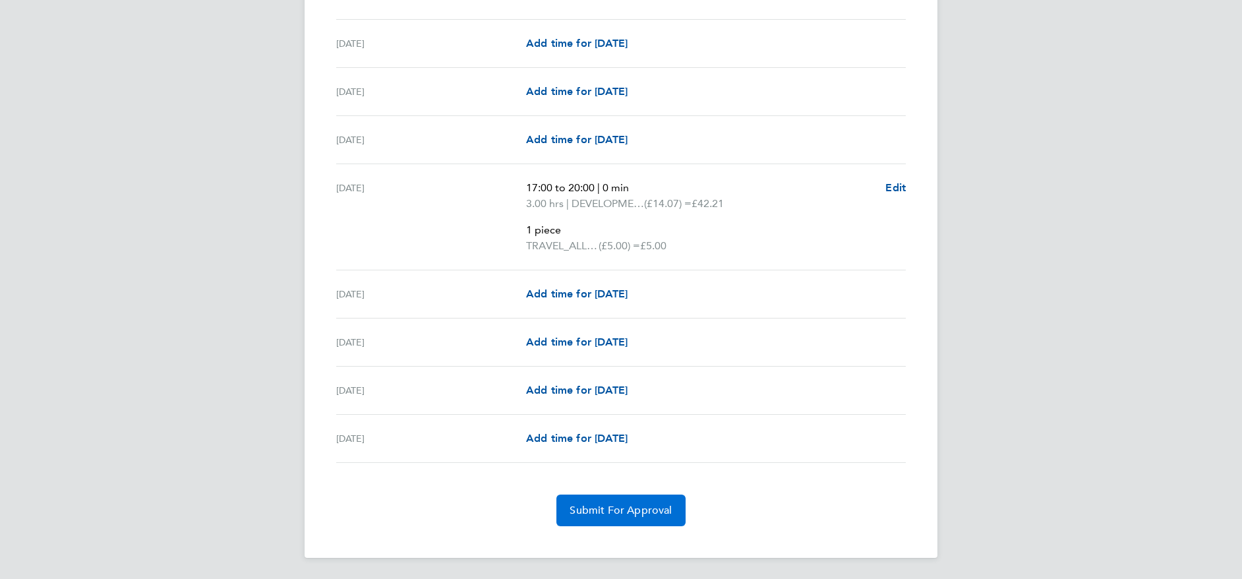  Describe the element at coordinates (653, 245) in the screenshot. I see `span: £5.00` at that location.